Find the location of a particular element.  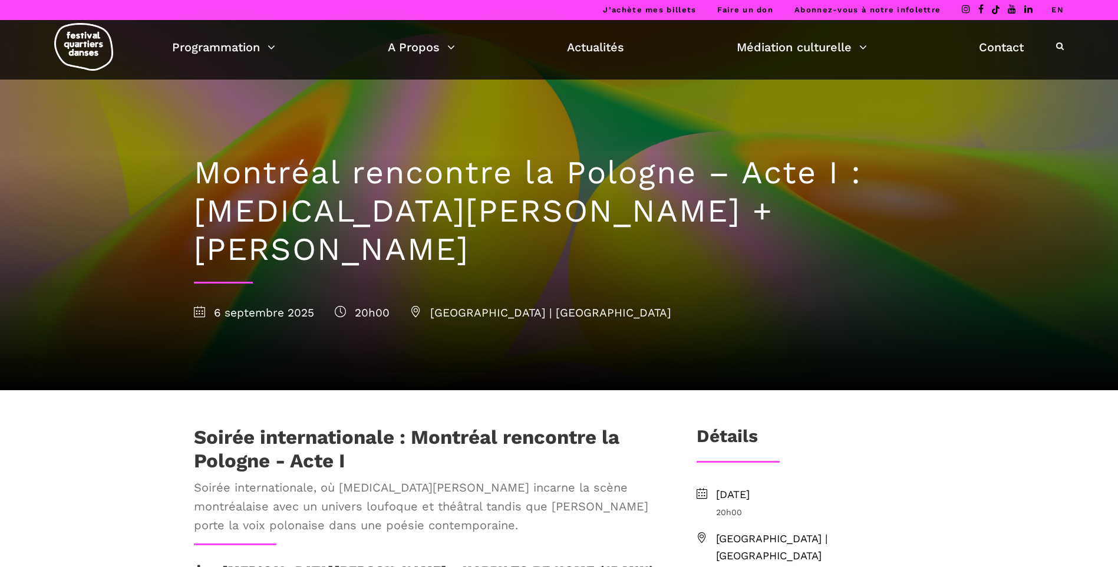

a: A Propos is located at coordinates (421, 47).